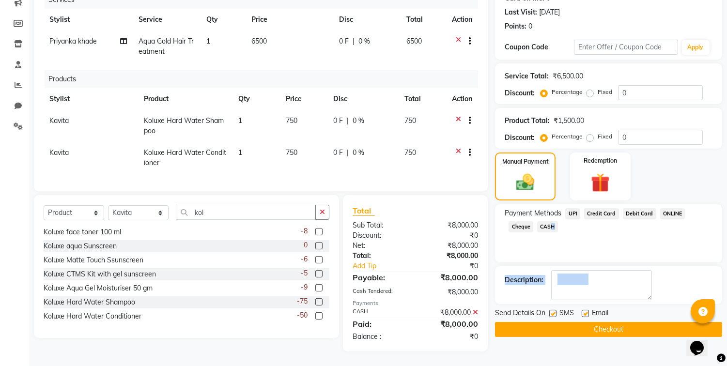 This screenshot has height=366, width=727. I want to click on div: Total:, so click(380, 256).